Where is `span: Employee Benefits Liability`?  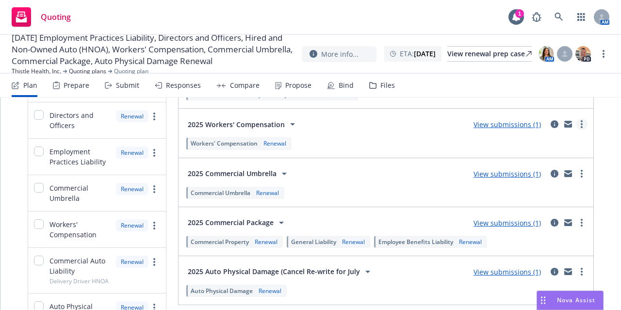
span: Employee Benefits Liability is located at coordinates (416, 242).